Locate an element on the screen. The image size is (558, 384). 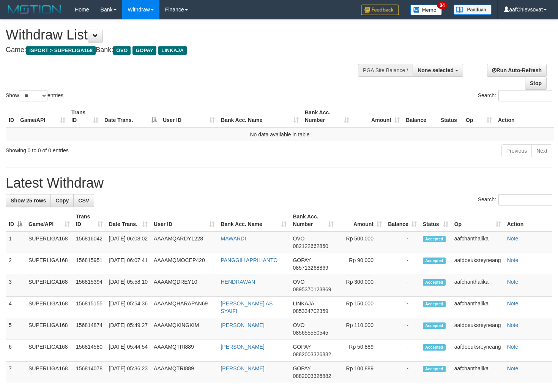
span: Copy 0895370123869 to clipboard is located at coordinates (312, 289).